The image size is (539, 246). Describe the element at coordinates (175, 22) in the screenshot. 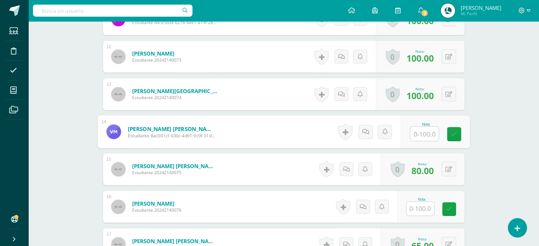

I see `span: Estudiante d4ce5d34-627b-4ee1-a79f-28158ffb7cf4` at that location.